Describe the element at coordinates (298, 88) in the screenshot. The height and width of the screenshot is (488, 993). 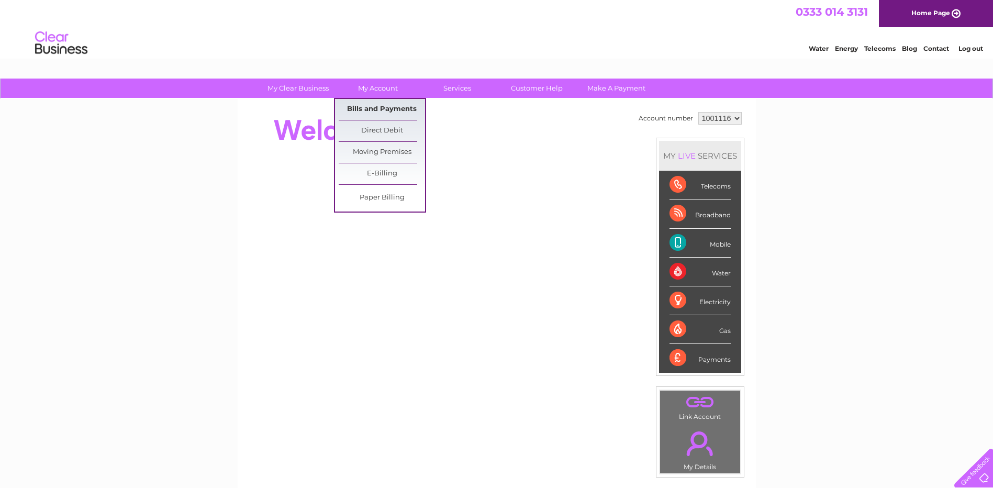
I see `a: My Clear Business` at that location.